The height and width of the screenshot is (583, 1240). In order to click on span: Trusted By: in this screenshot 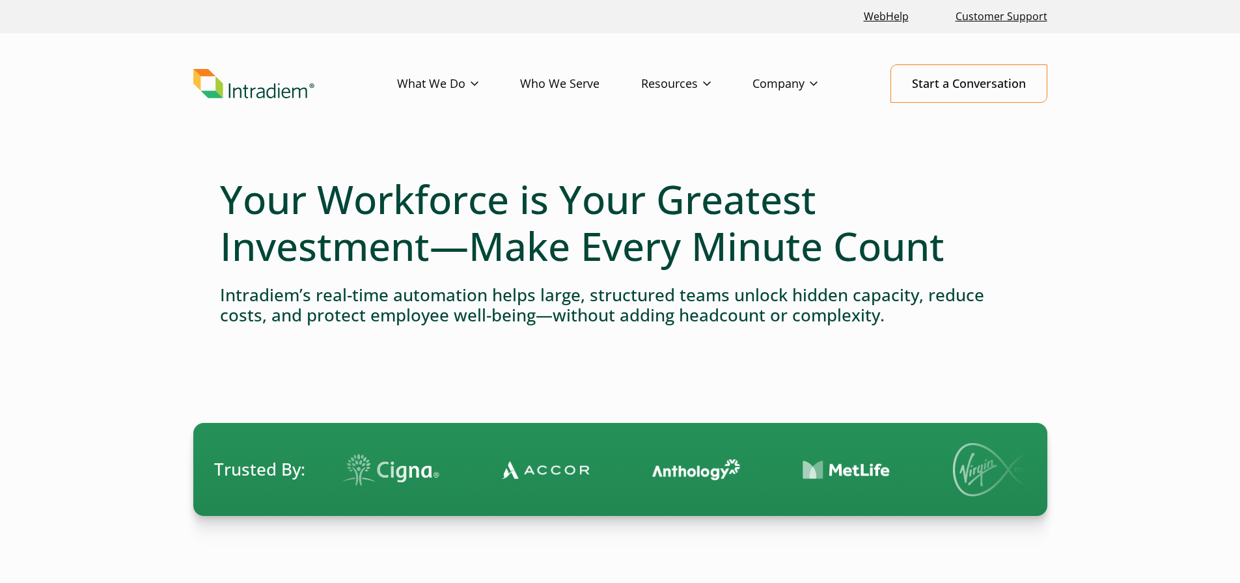, I will do `click(260, 469)`.